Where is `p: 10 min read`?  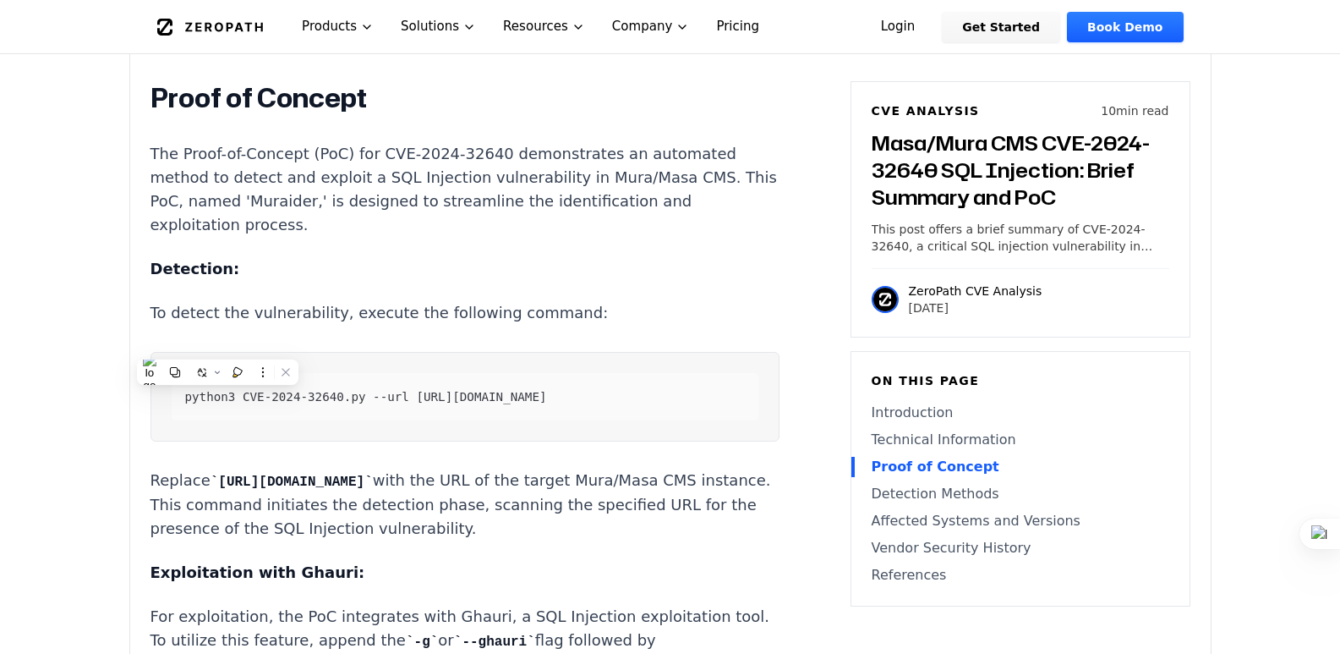 p: 10 min read is located at coordinates (1135, 111).